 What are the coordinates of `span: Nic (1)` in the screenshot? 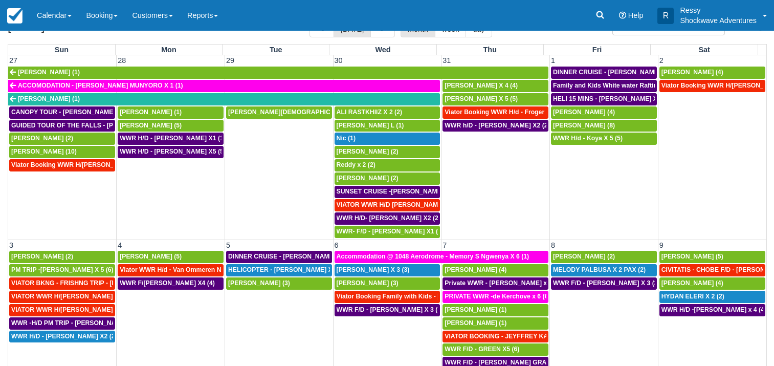 It's located at (346, 138).